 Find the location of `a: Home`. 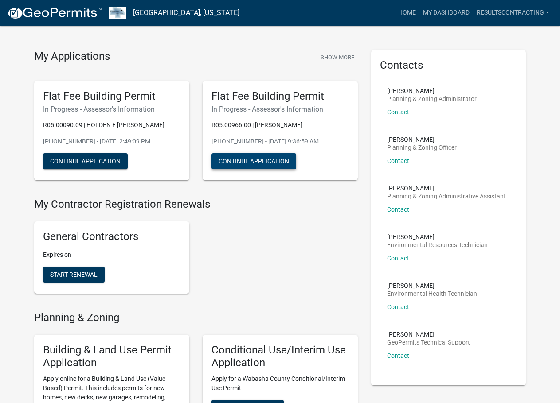

a: Home is located at coordinates (407, 13).